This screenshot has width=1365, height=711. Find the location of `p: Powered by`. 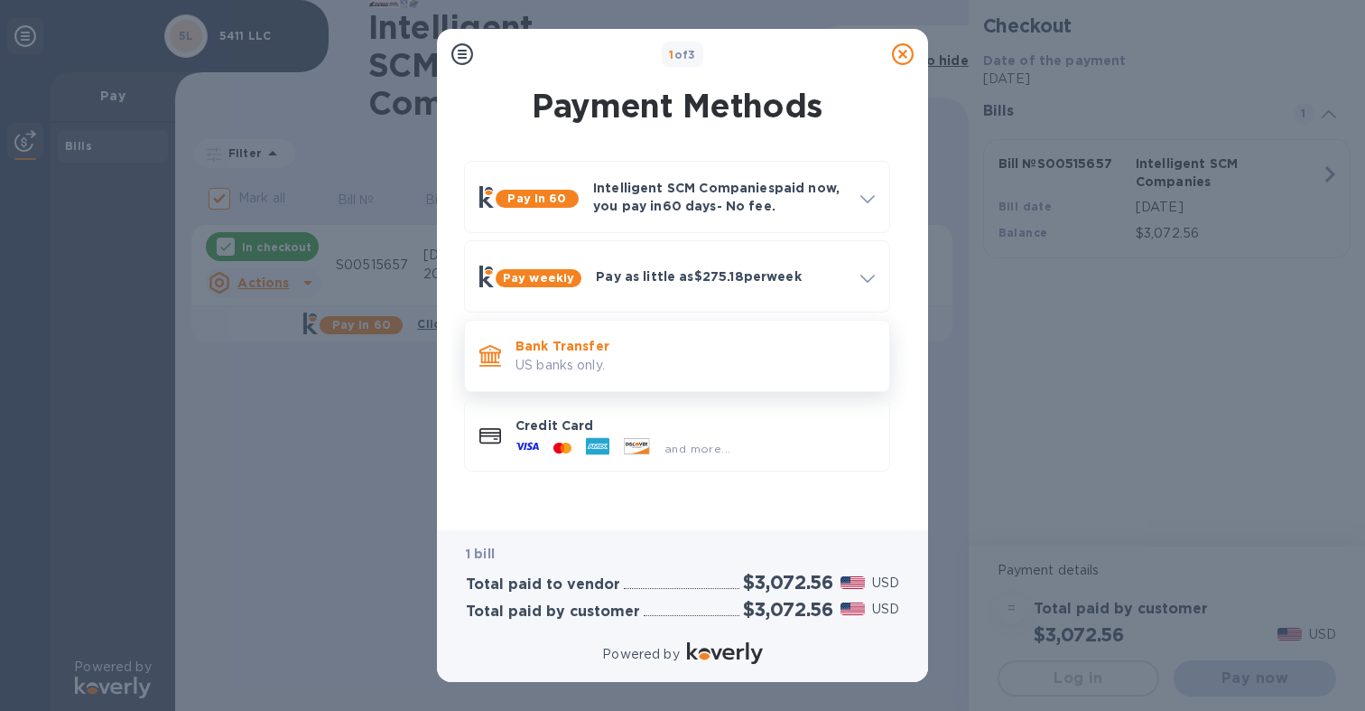

p: Powered by is located at coordinates (640, 654).